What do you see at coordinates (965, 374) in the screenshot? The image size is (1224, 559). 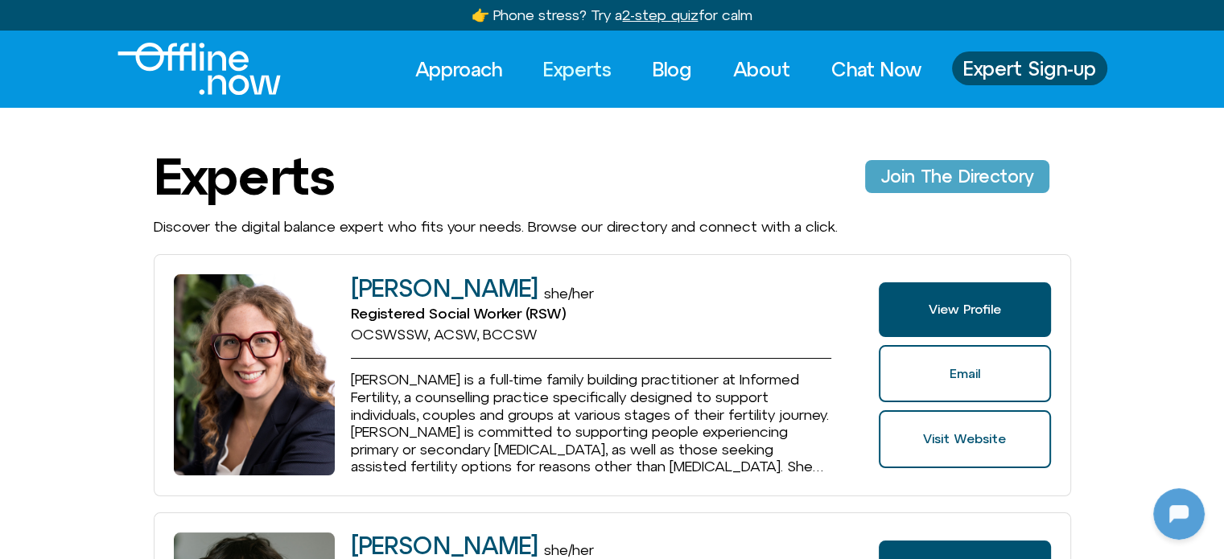 I see `span: Email` at bounding box center [965, 374].